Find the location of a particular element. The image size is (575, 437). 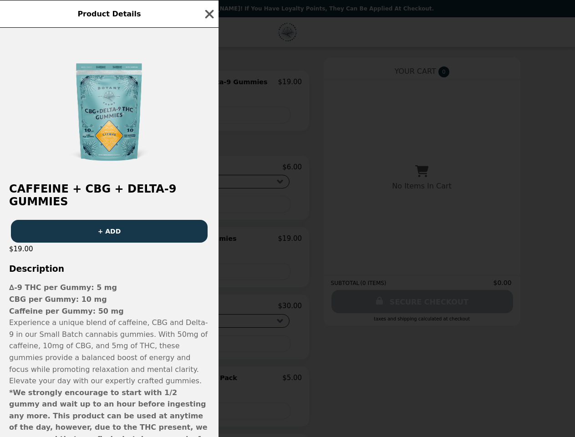

strong: CBG per Gummy: 10 mg is located at coordinates (58, 299).